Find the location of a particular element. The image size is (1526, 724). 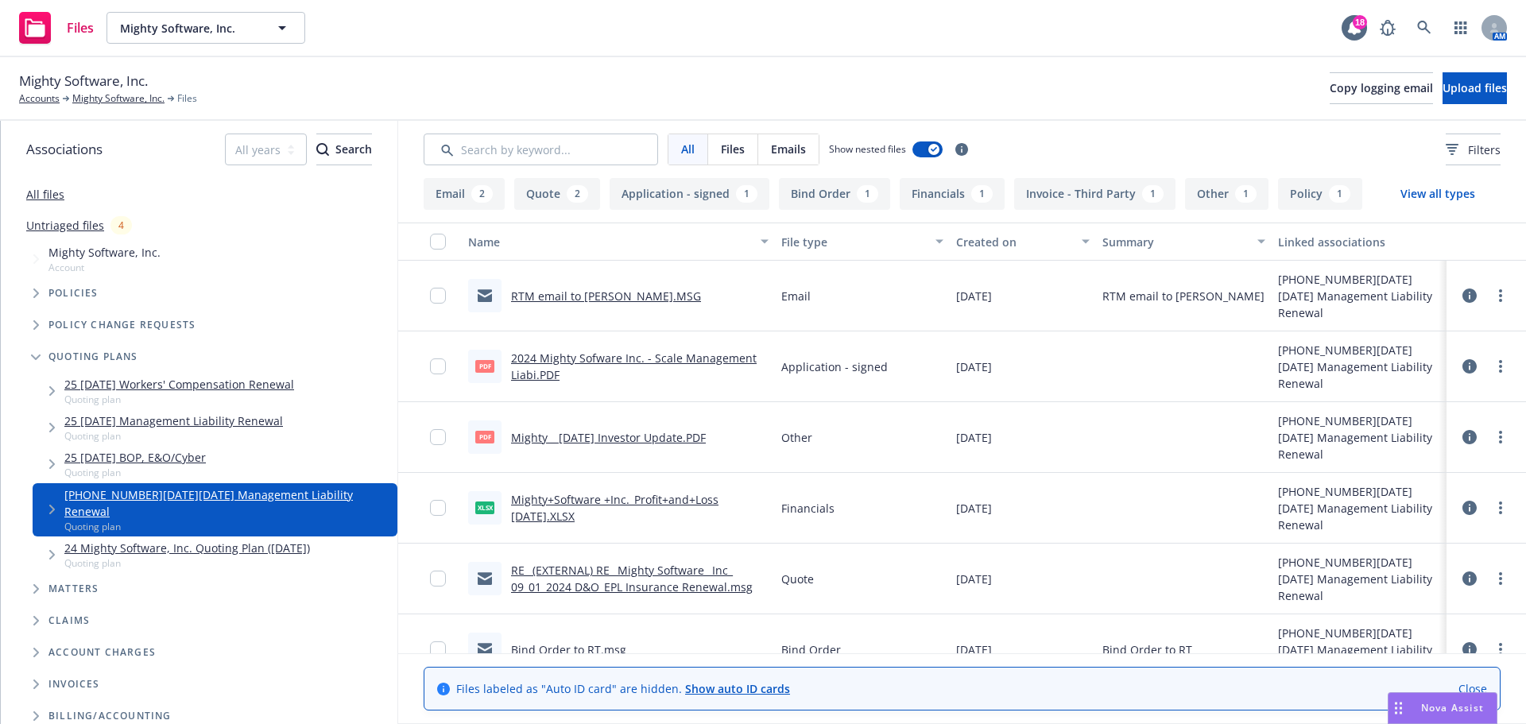

span: Matters is located at coordinates (73, 589).